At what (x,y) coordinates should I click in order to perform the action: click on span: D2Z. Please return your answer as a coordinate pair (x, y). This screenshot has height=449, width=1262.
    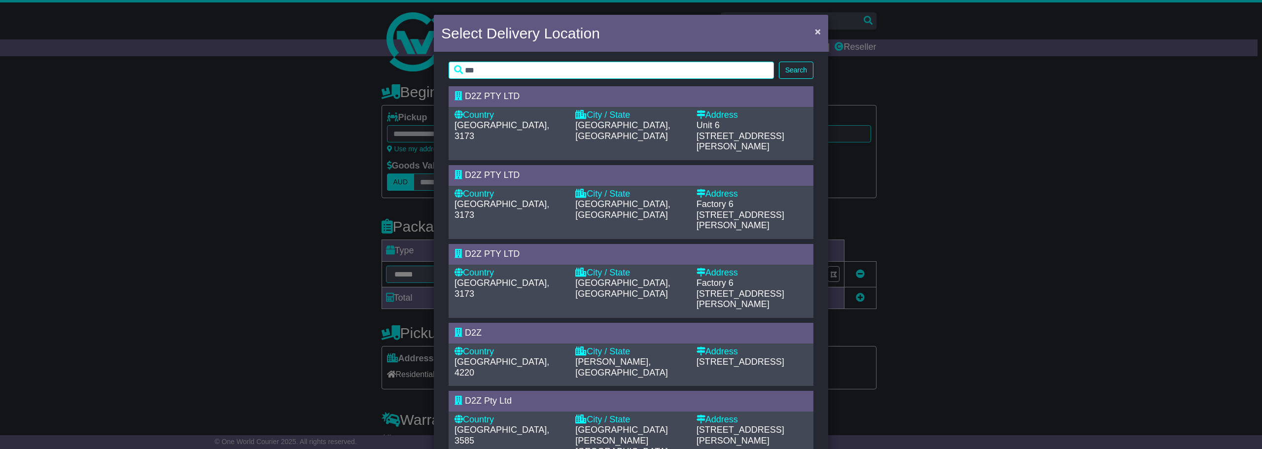
    Looking at the image, I should click on (473, 333).